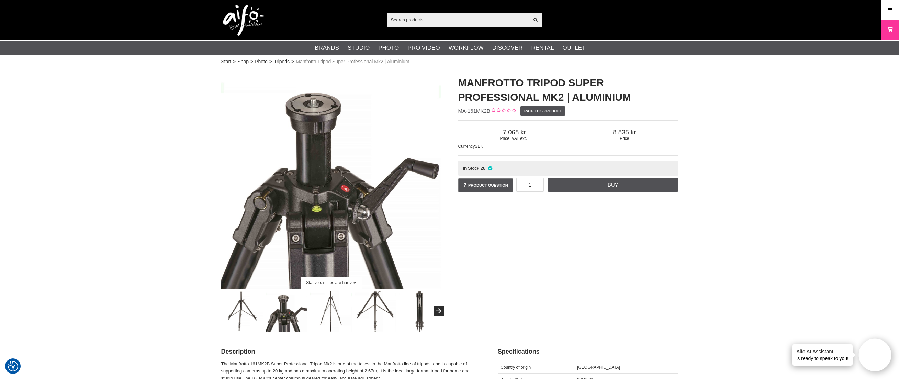  I want to click on img: Stativets mittpelare har vev, so click(286, 311).